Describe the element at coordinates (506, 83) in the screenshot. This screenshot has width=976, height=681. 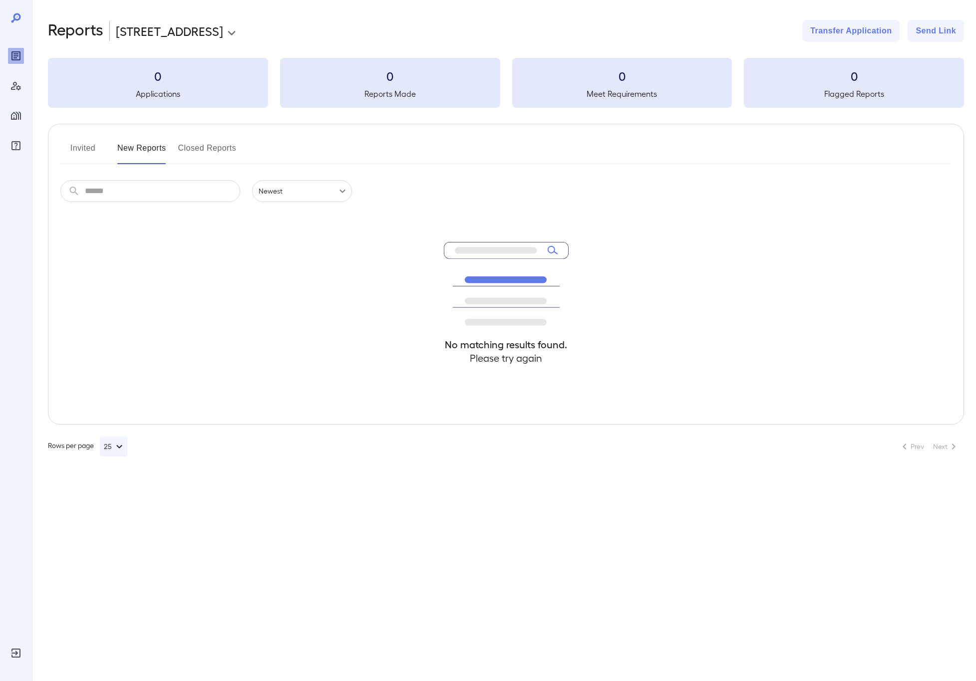
I see `summary: 0Applications0Reports Made0Meet Requirements0Flagged Reports` at that location.